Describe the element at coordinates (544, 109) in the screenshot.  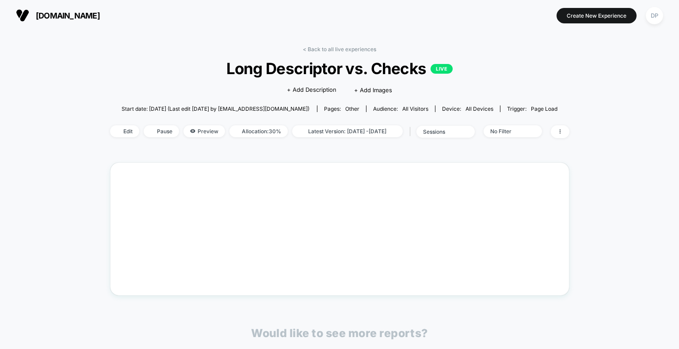
I see `span: Page Load` at that location.